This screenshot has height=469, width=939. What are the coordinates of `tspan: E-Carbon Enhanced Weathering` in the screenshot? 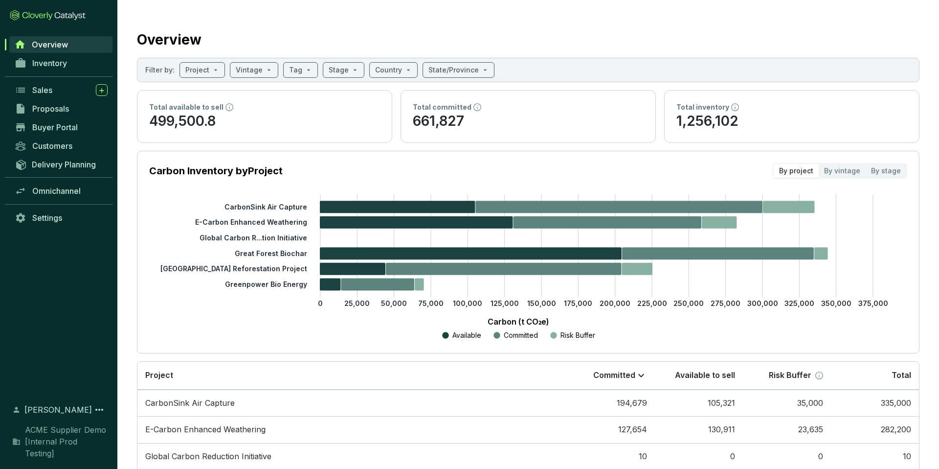 It's located at (251, 222).